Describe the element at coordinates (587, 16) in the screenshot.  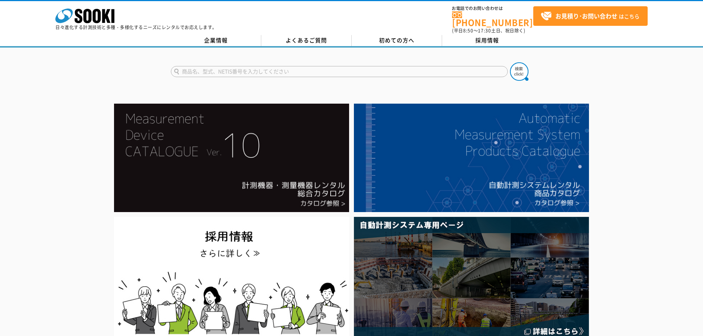
I see `strong: お見積り･お問い合わせ` at that location.